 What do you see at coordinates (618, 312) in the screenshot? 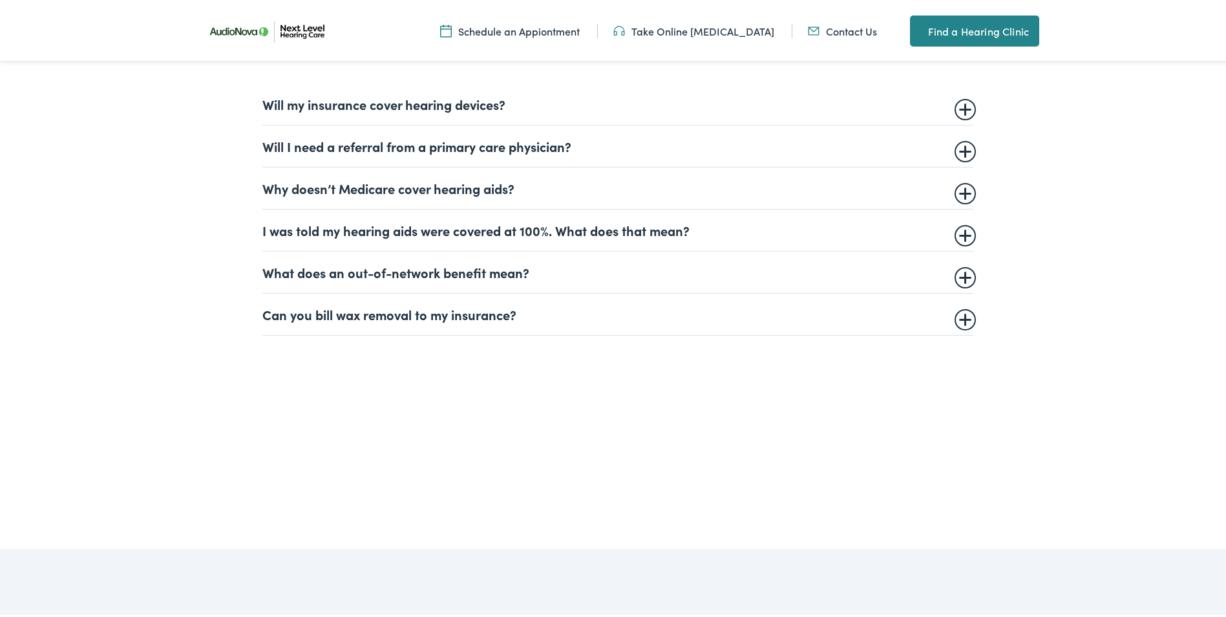
I see `summary: Can you bill wax removal to my insurance?` at bounding box center [618, 312].